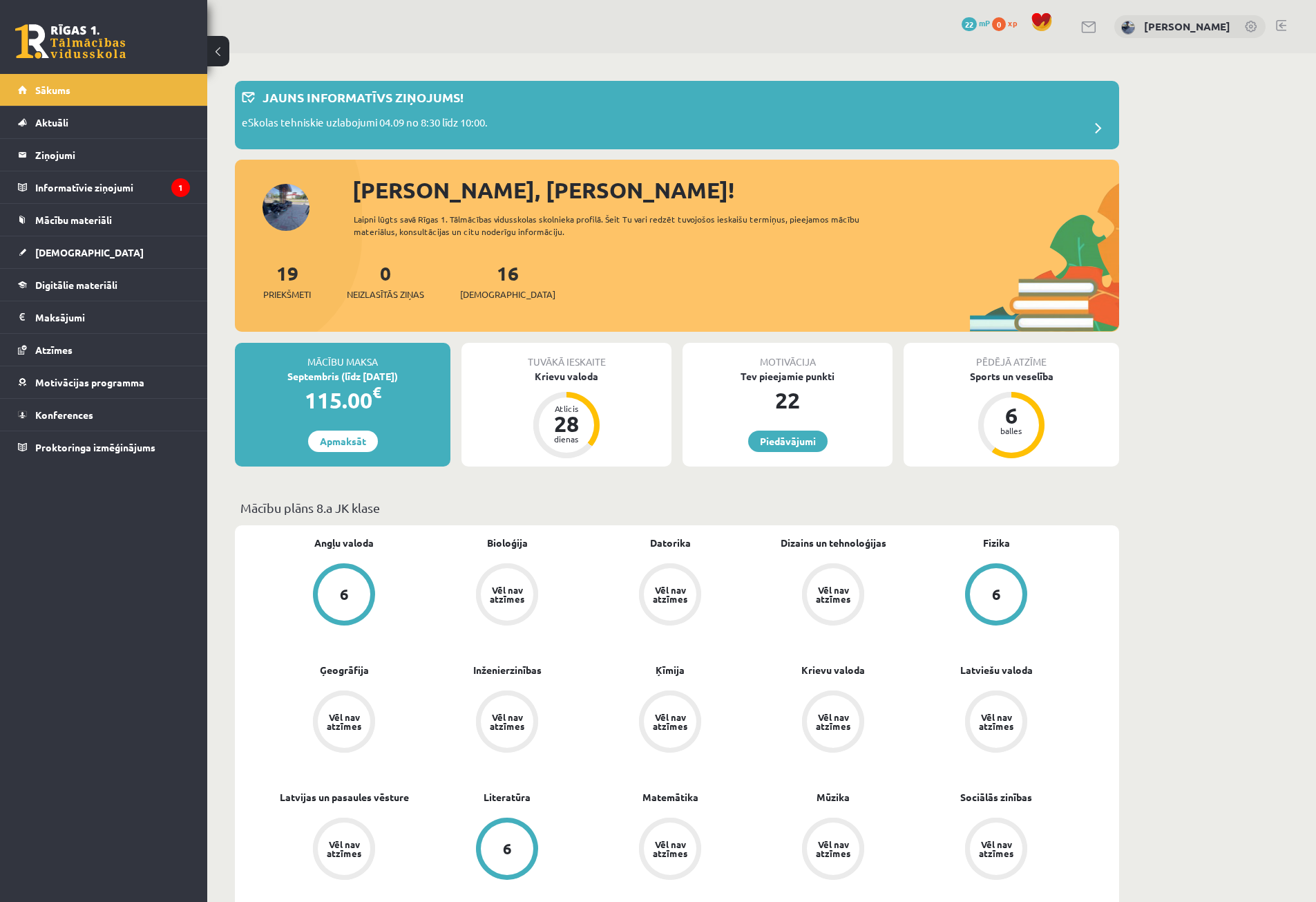 This screenshot has width=1316, height=902. What do you see at coordinates (386, 280) in the screenshot?
I see `a: 0Neizlasītās ziņas` at bounding box center [386, 280].